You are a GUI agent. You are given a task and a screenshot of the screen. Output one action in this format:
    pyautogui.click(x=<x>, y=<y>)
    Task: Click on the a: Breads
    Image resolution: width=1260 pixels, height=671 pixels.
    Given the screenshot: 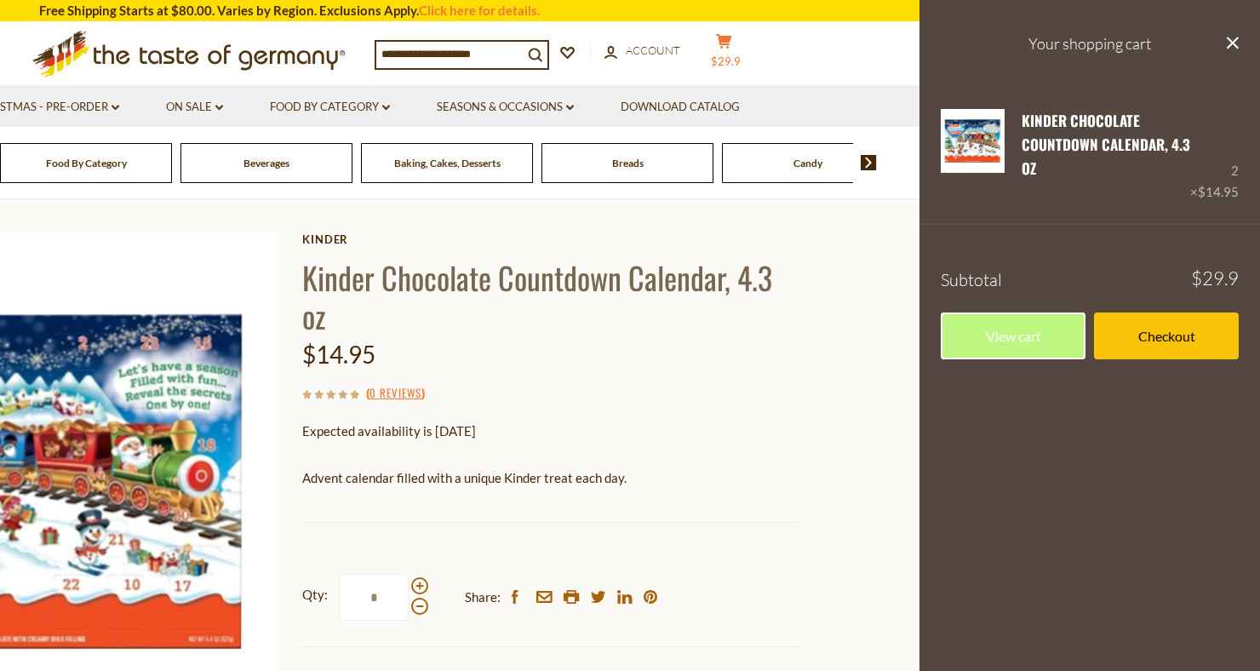 What is the action you would take?
    pyautogui.click(x=627, y=163)
    